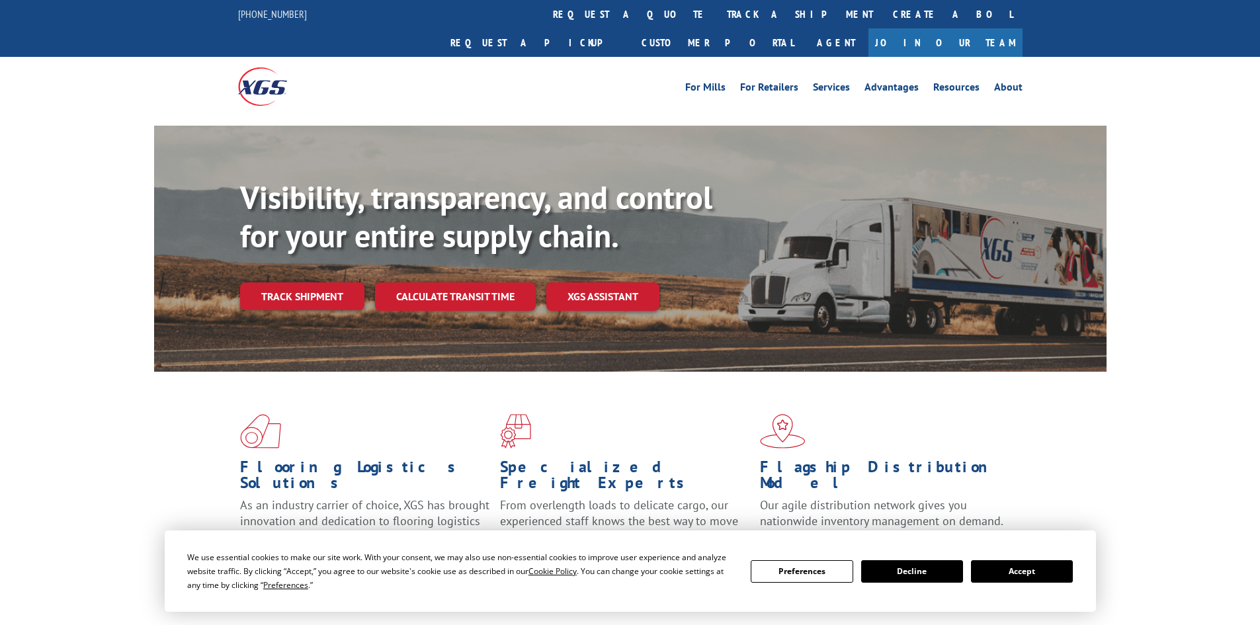 Image resolution: width=1260 pixels, height=625 pixels. I want to click on a: Join Our Team, so click(945, 42).